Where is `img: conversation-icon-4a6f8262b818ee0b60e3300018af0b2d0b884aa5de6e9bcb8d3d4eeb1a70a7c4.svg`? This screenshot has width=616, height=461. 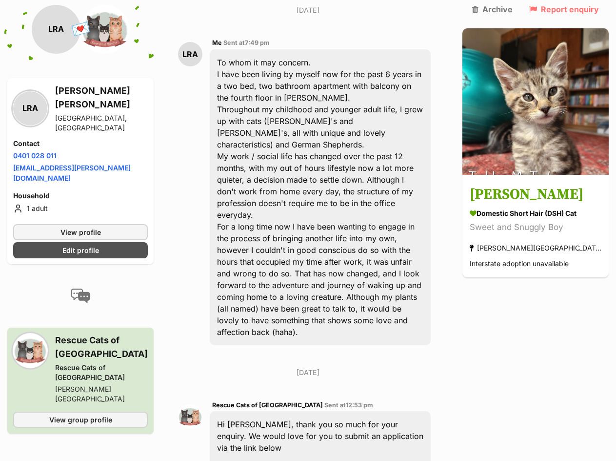
img: conversation-icon-4a6f8262b818ee0b60e3300018af0b2d0b884aa5de6e9bcb8d3d4eeb1a70a7c4.svg is located at coordinates (81, 296).